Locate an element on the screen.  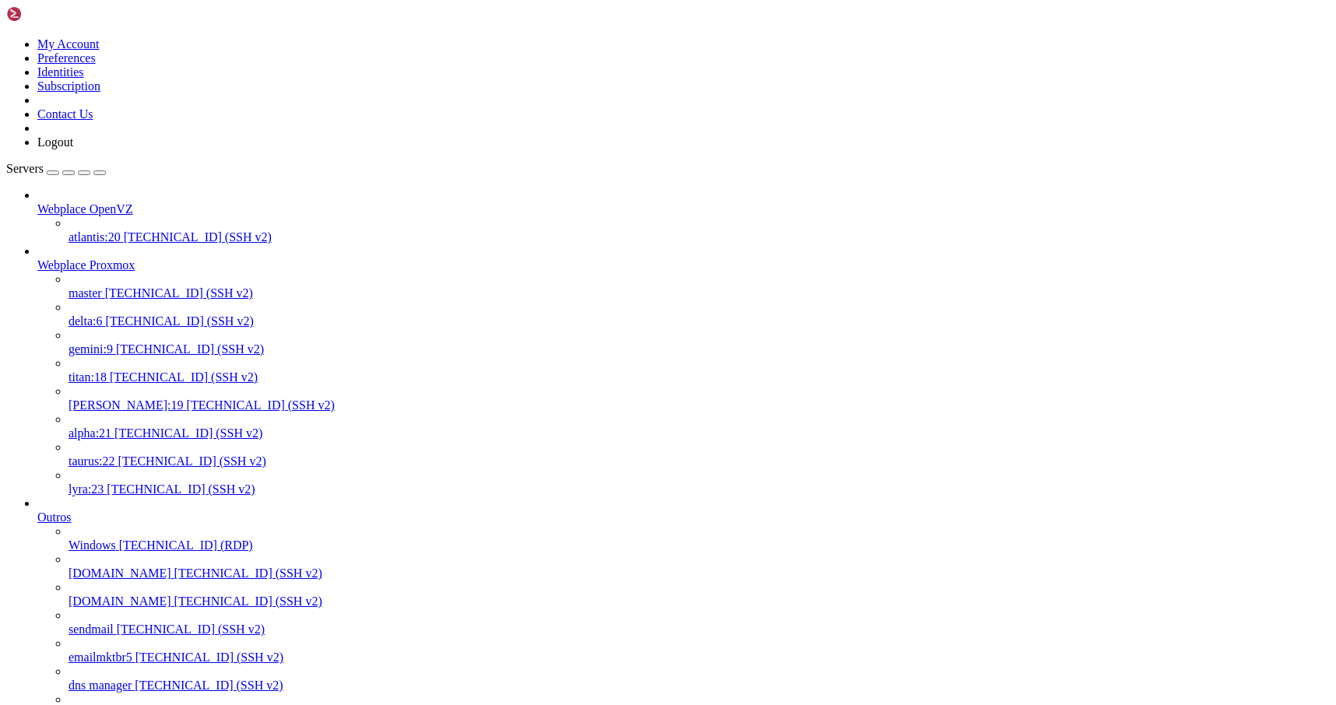
span: taurus:22 is located at coordinates (92, 461).